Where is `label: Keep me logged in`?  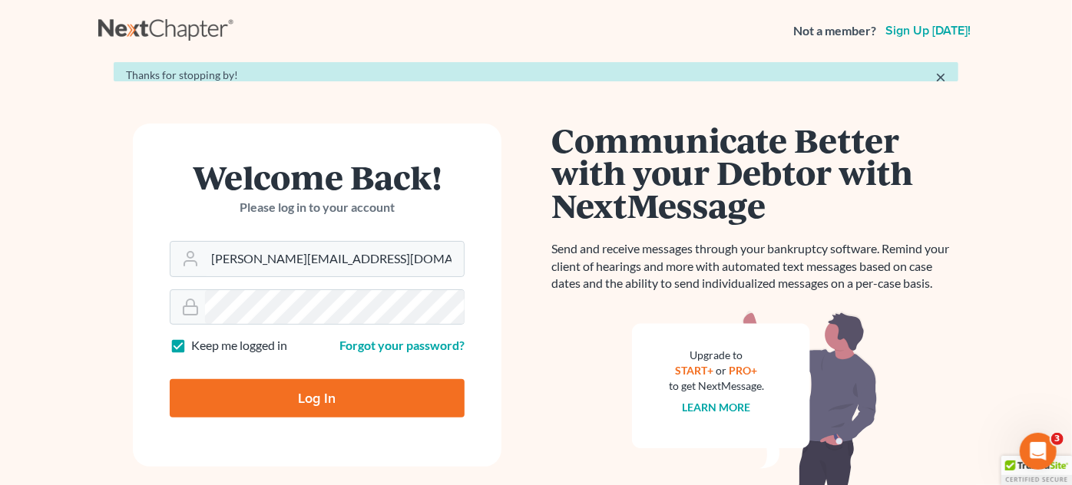
label: Keep me logged in is located at coordinates (239, 345).